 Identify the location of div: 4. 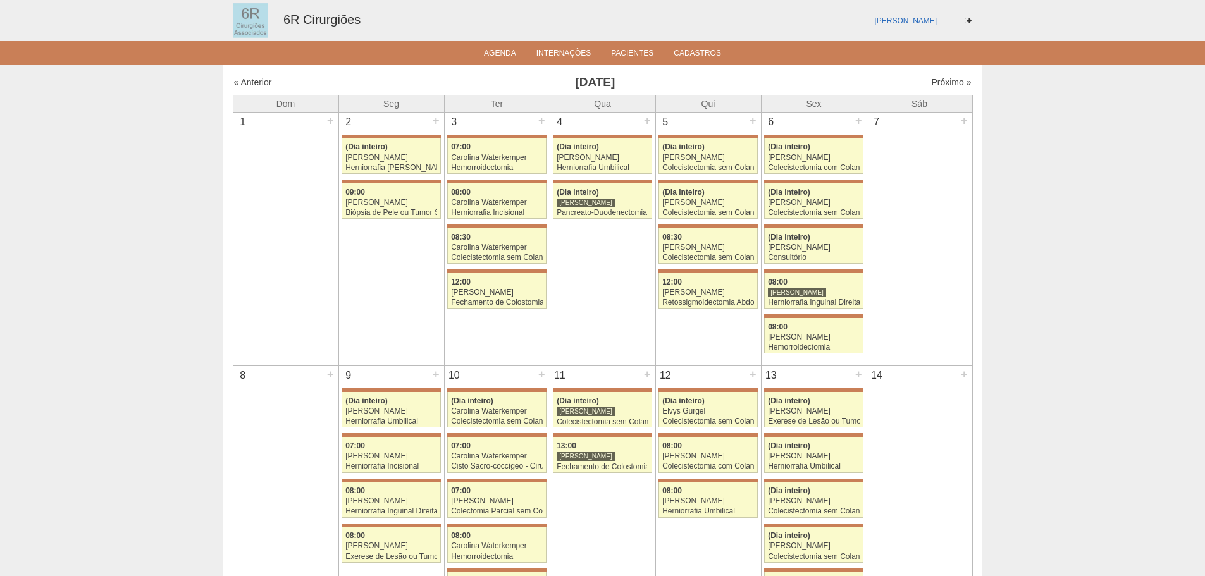
(560, 122).